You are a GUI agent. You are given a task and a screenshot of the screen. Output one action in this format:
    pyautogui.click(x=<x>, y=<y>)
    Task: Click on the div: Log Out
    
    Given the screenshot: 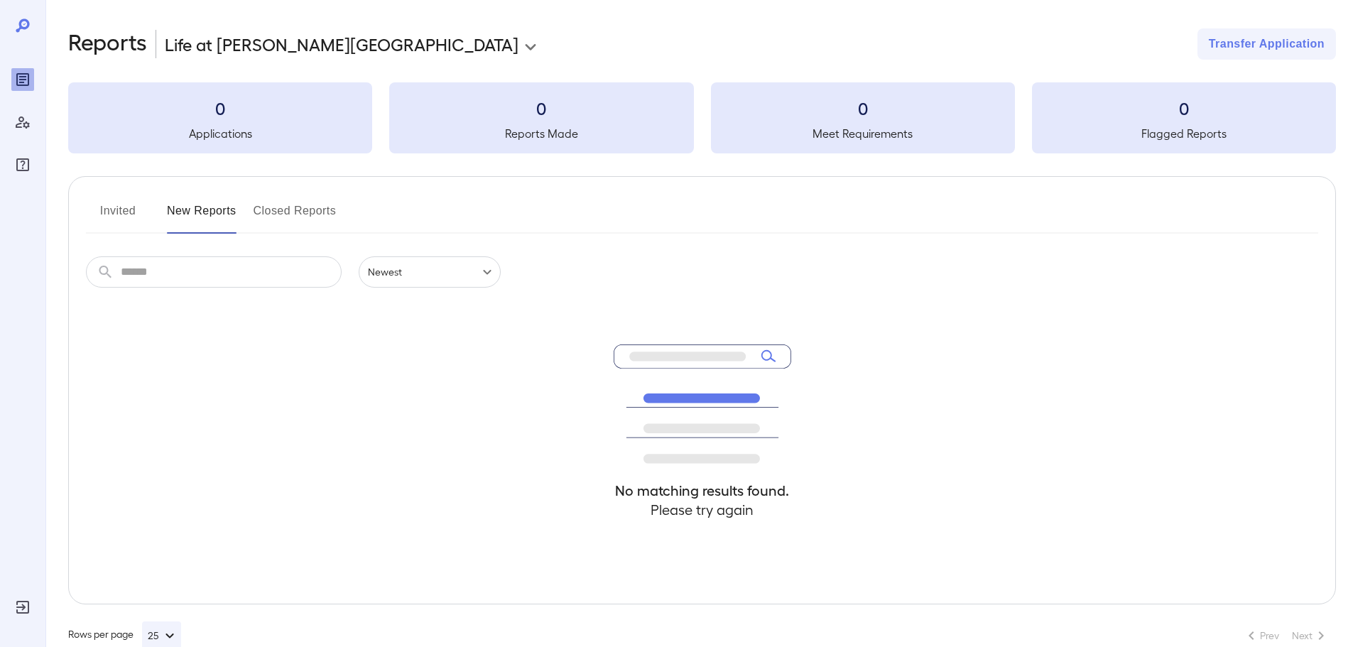 What is the action you would take?
    pyautogui.click(x=23, y=607)
    